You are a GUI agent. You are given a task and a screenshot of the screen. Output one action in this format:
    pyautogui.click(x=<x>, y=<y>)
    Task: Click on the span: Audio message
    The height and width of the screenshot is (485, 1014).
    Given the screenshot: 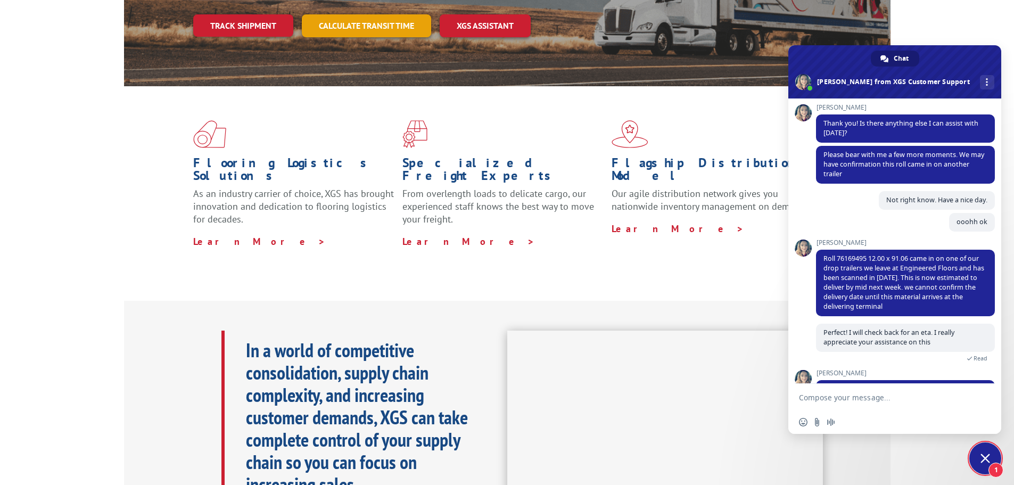 What is the action you would take?
    pyautogui.click(x=831, y=422)
    